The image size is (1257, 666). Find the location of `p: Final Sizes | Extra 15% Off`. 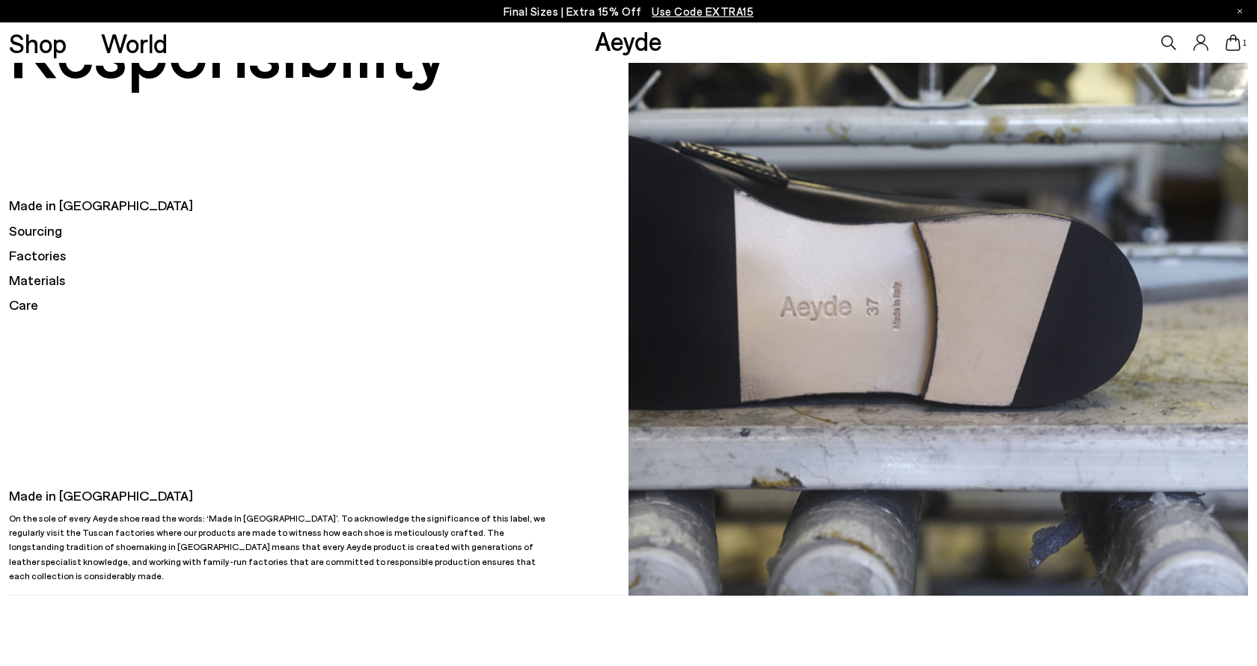

p: Final Sizes | Extra 15% Off is located at coordinates (628, 11).